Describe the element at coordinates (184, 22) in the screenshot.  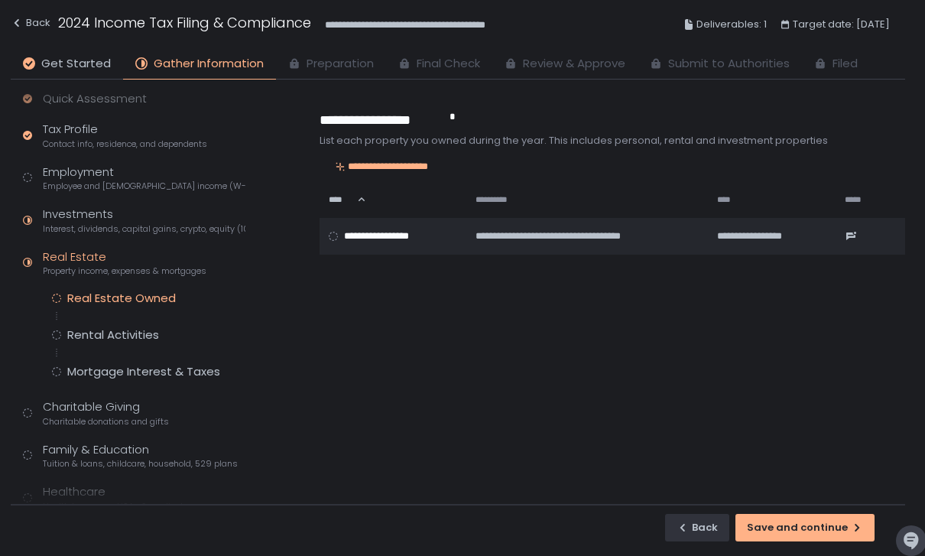
I see `h1: 2024 Income Tax Filing & Compliance` at that location.